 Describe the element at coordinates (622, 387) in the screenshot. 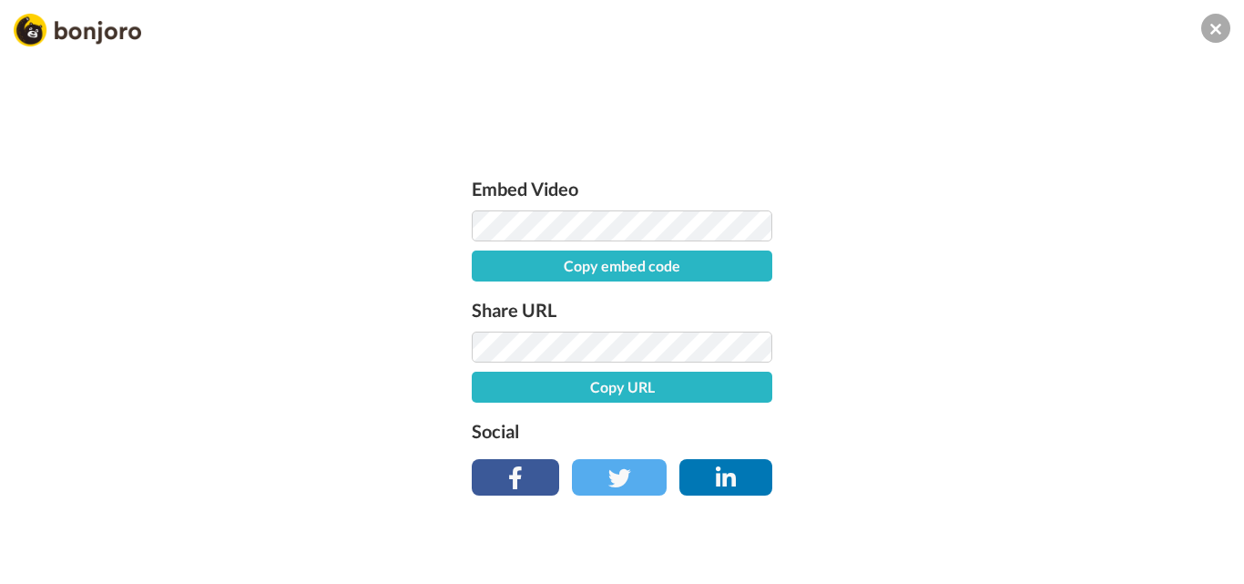

I see `button: Copy URL` at that location.